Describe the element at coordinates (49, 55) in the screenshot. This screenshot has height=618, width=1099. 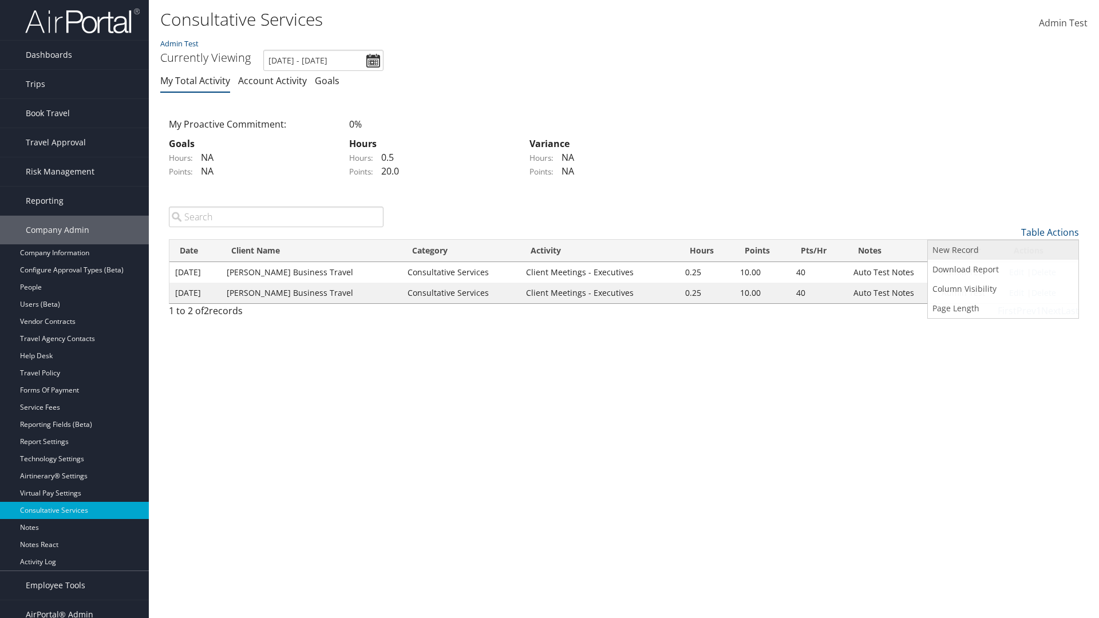
I see `span: Dashboards` at that location.